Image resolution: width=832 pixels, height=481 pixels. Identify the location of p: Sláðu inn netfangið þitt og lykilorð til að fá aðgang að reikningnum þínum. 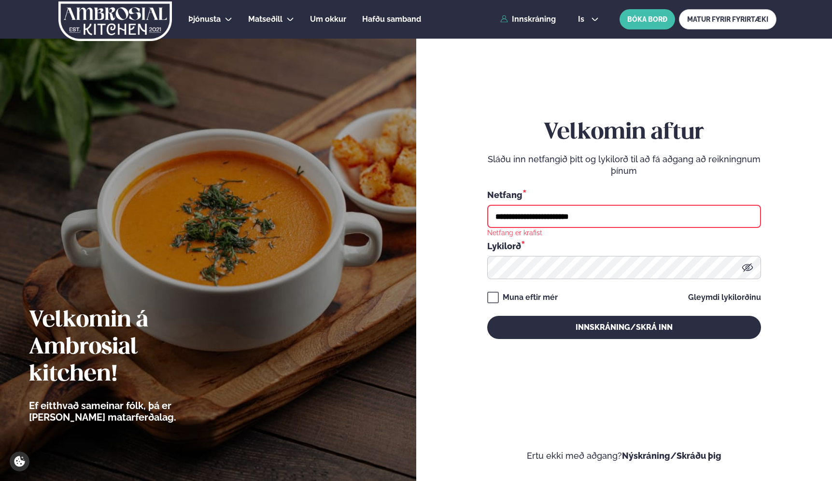
(624, 165).